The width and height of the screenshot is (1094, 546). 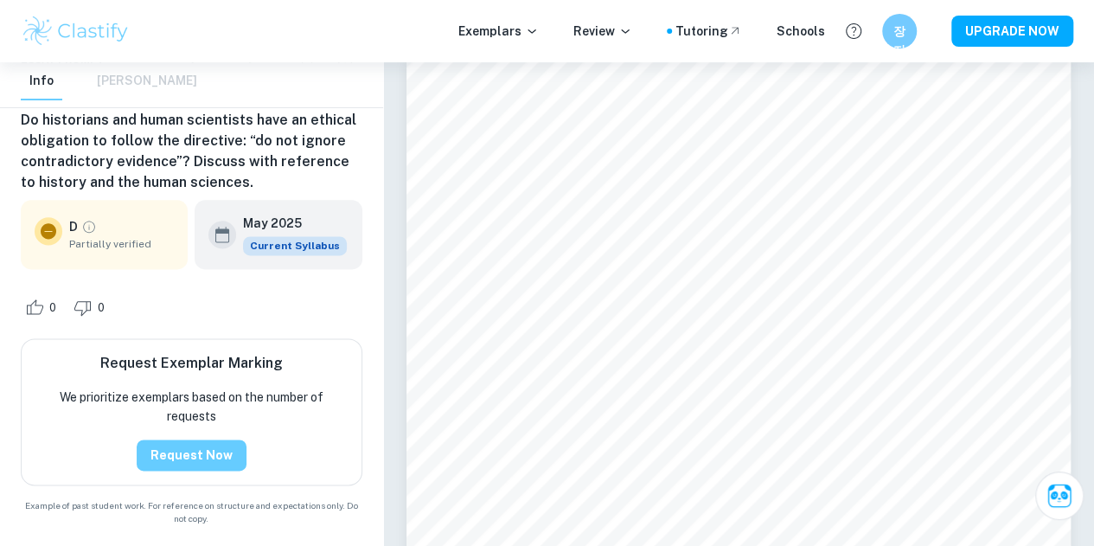 I want to click on button: Ask Clai, so click(x=1059, y=496).